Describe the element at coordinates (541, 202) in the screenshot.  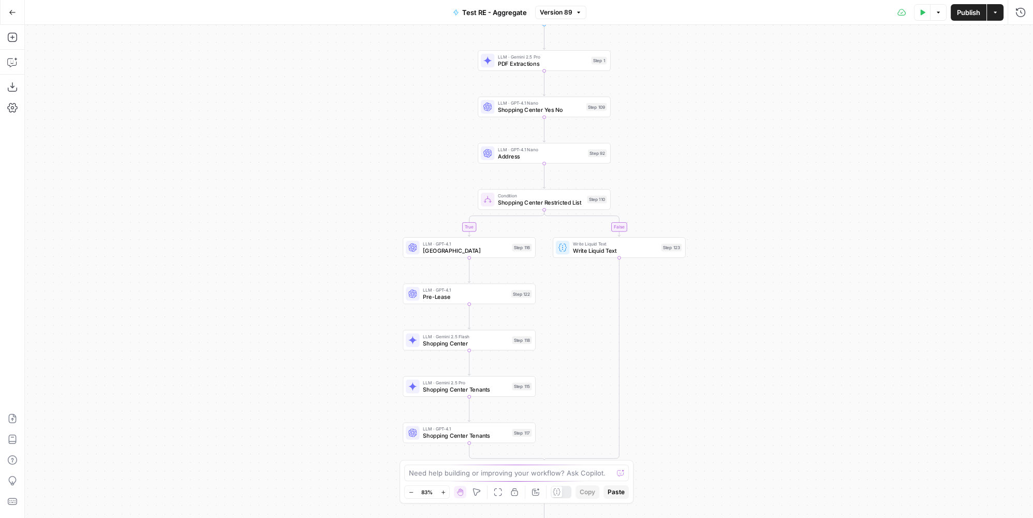
I see `span: Shopping Center Restricted List` at that location.